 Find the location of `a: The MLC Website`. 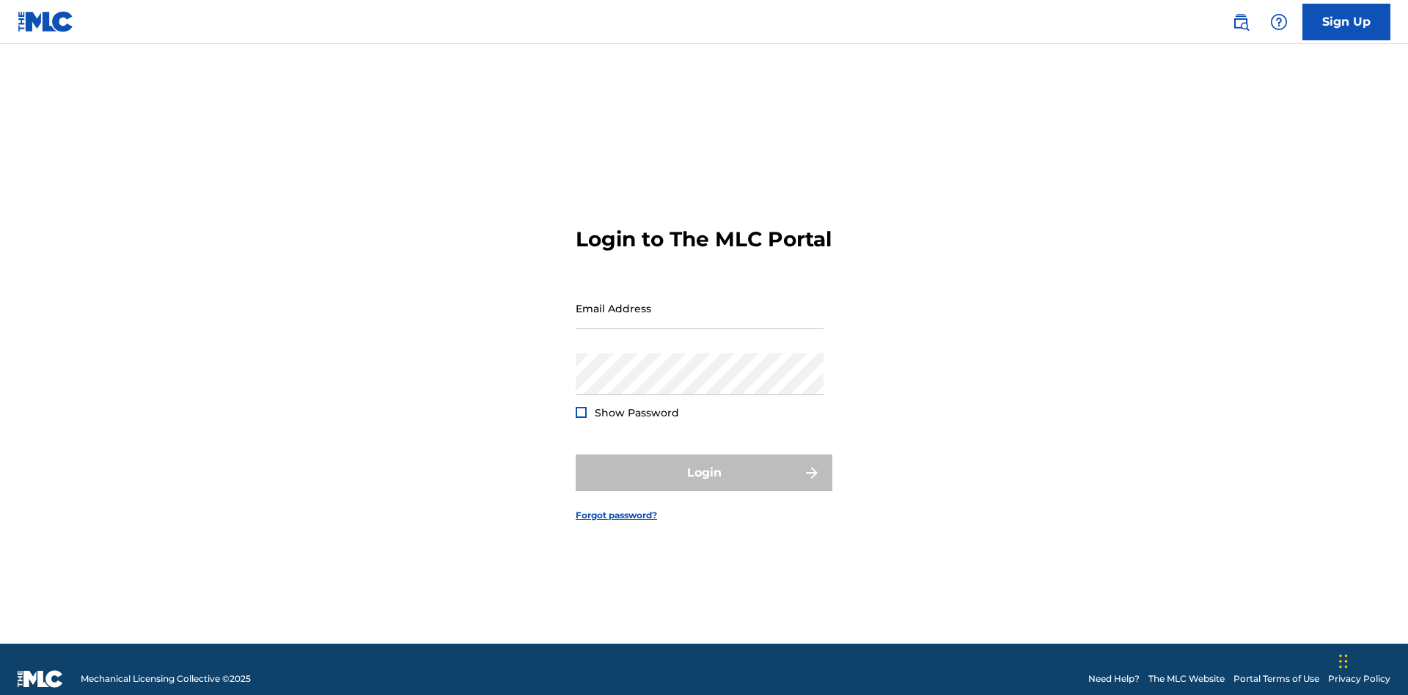

a: The MLC Website is located at coordinates (1186, 679).